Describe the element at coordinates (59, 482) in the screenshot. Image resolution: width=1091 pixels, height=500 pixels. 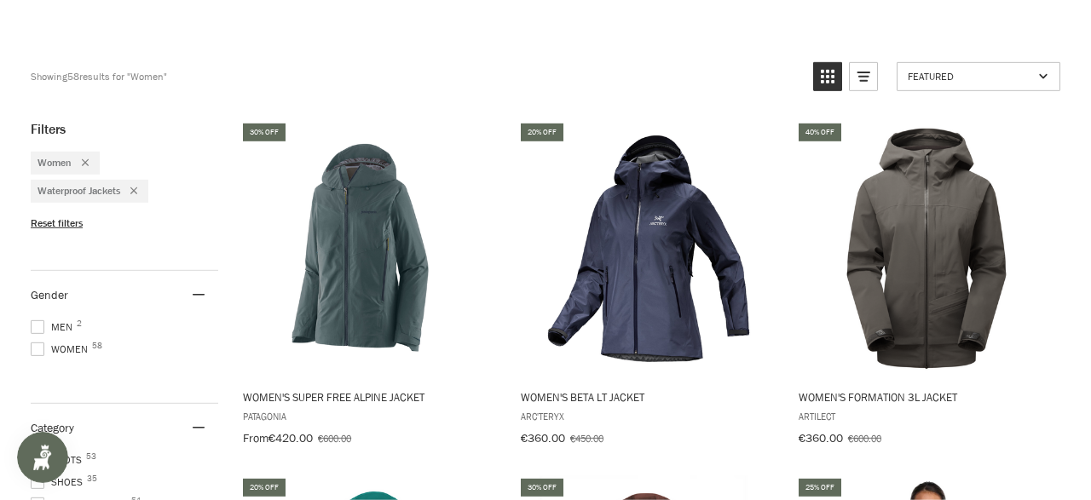
I see `span: Shoes` at that location.